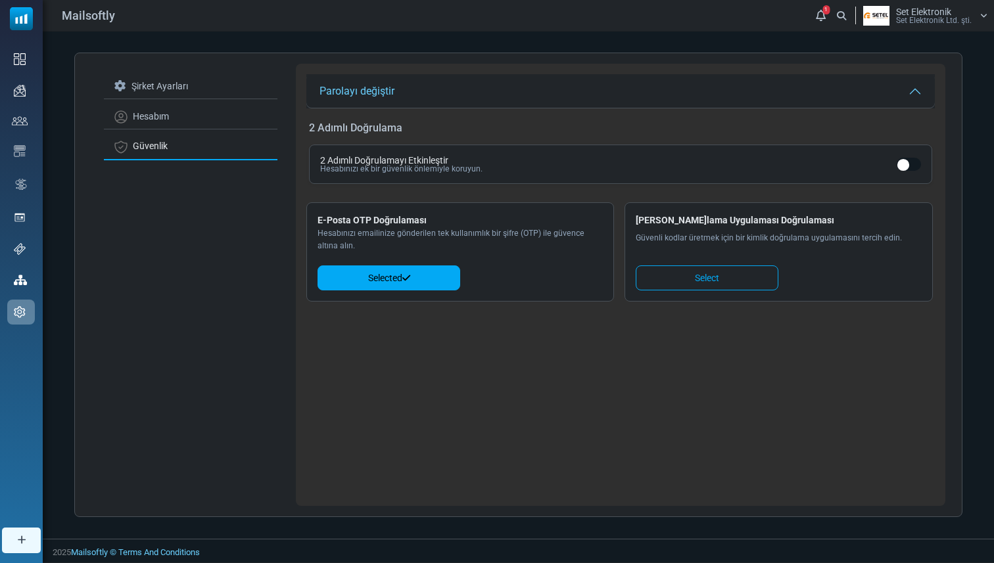 The image size is (994, 563). What do you see at coordinates (20, 249) in the screenshot?
I see `img: support-icon.svg` at bounding box center [20, 249].